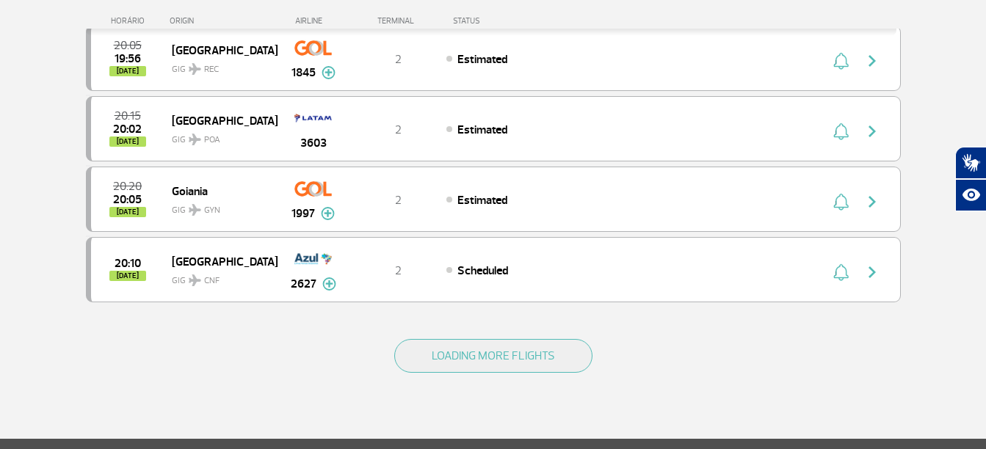  Describe the element at coordinates (314, 143) in the screenshot. I see `span: 3603` at that location.